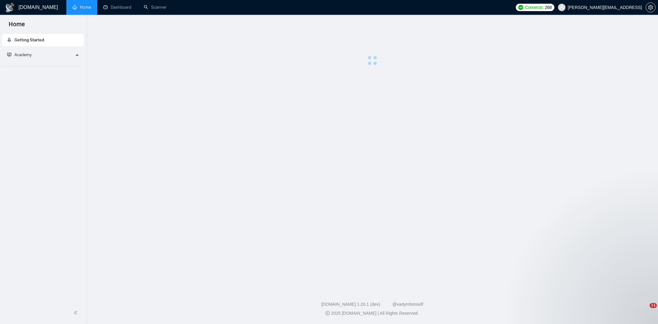  What do you see at coordinates (29, 40) in the screenshot?
I see `span: Getting Started` at bounding box center [29, 40].